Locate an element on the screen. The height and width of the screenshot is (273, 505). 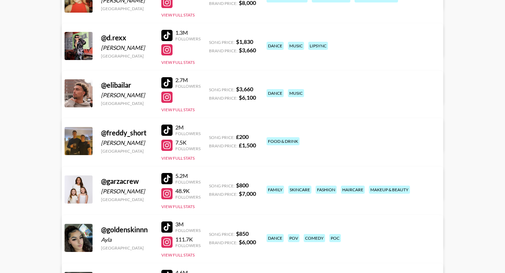
div: lipsync is located at coordinates (318, 46).